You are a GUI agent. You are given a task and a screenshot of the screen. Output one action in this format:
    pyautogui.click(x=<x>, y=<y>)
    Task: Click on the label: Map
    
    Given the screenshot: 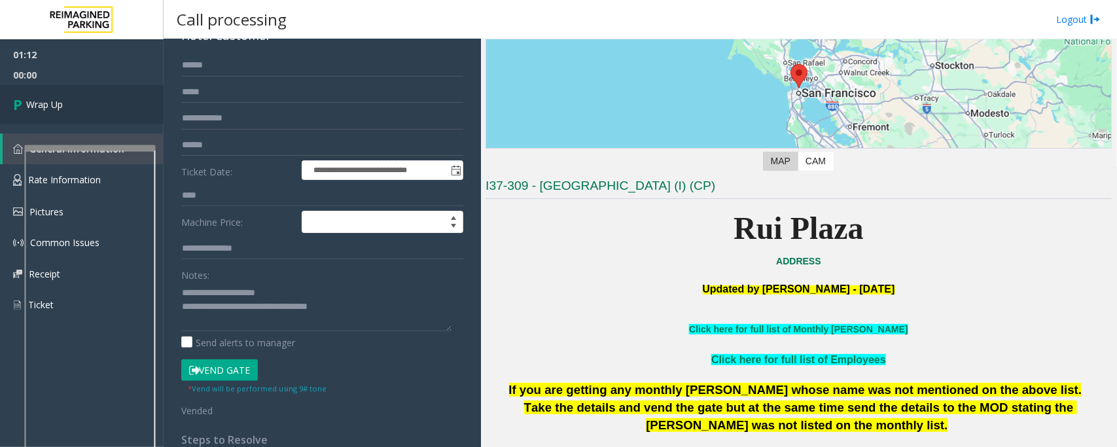 What is the action you would take?
    pyautogui.click(x=780, y=161)
    